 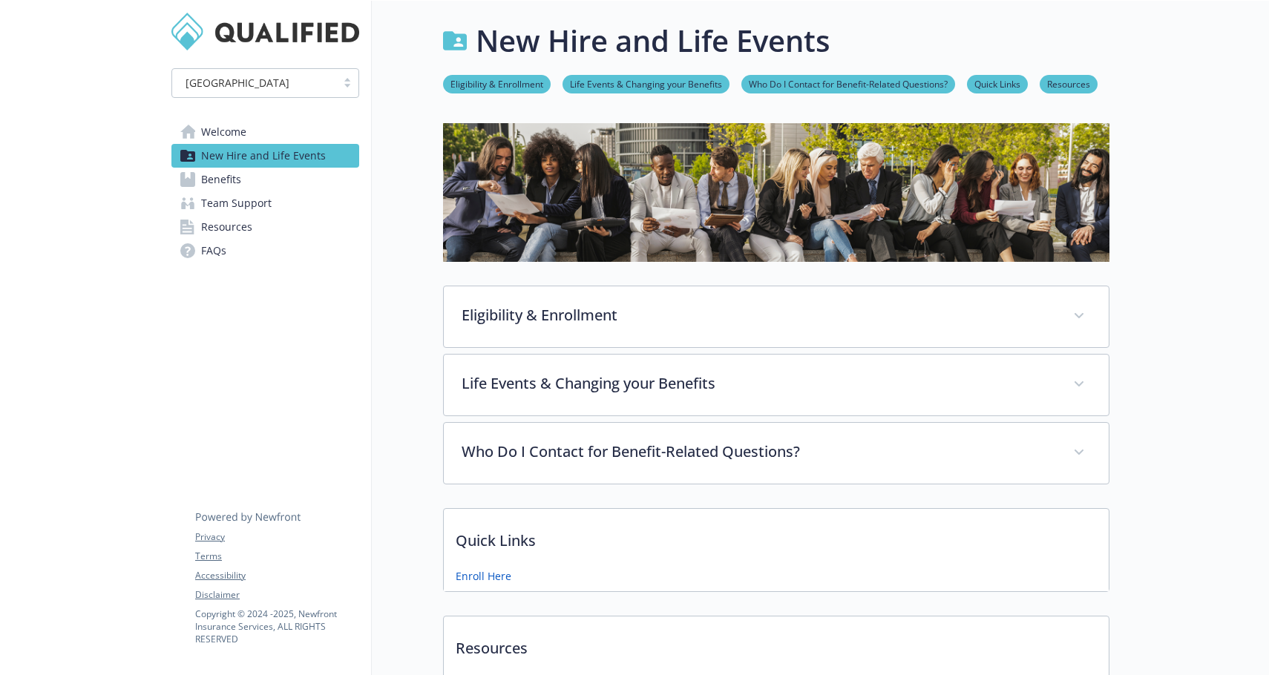 I want to click on a: Eligibility & Enrollment, so click(x=497, y=83).